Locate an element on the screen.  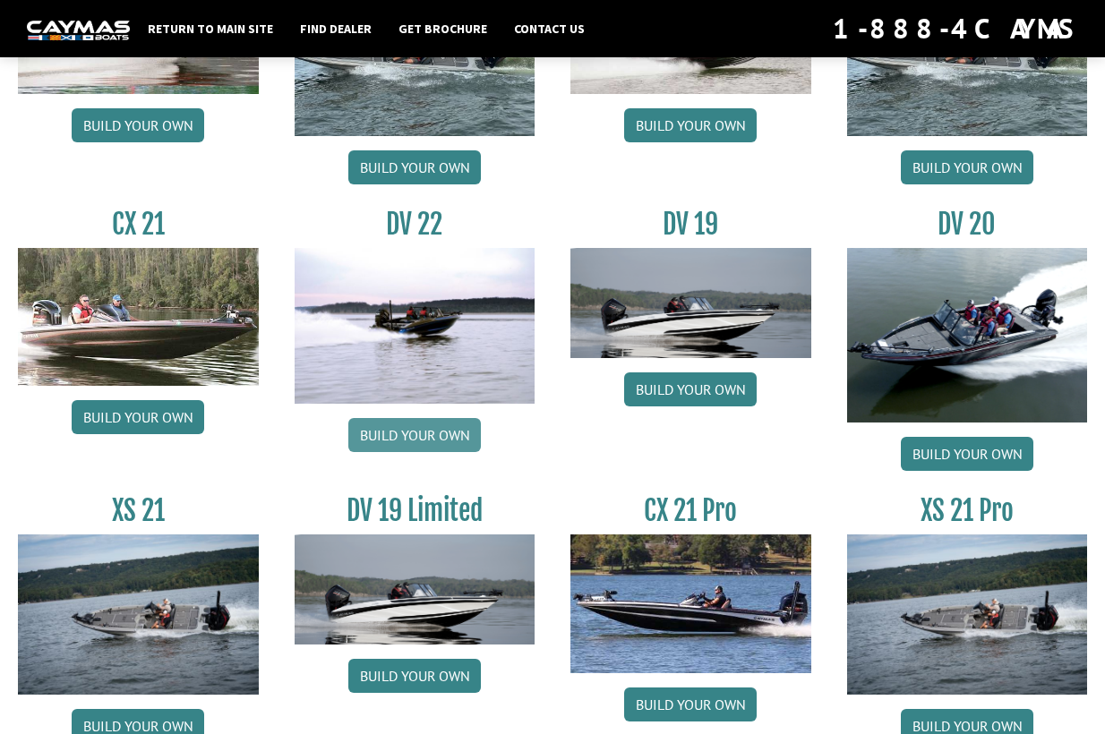
img: DV_20_from_website_for_caymas_connect.png is located at coordinates (967, 336).